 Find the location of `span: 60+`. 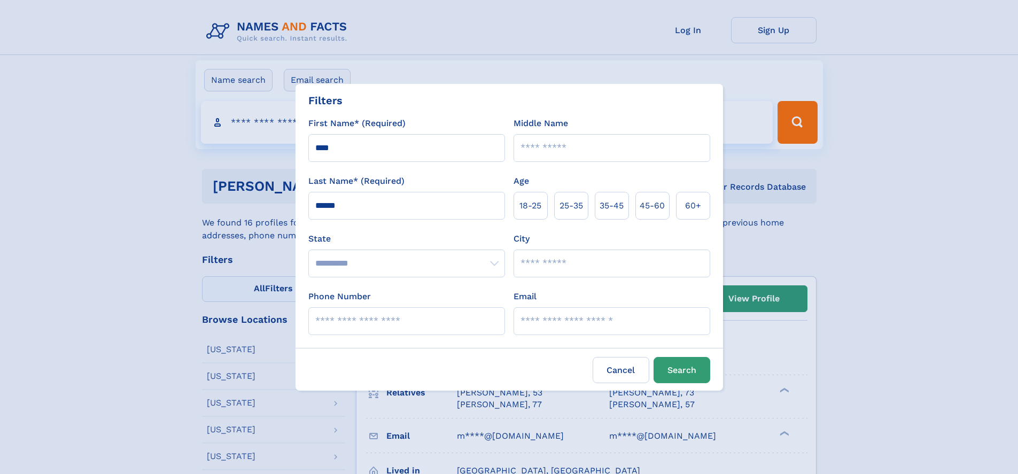

span: 60+ is located at coordinates (693, 206).